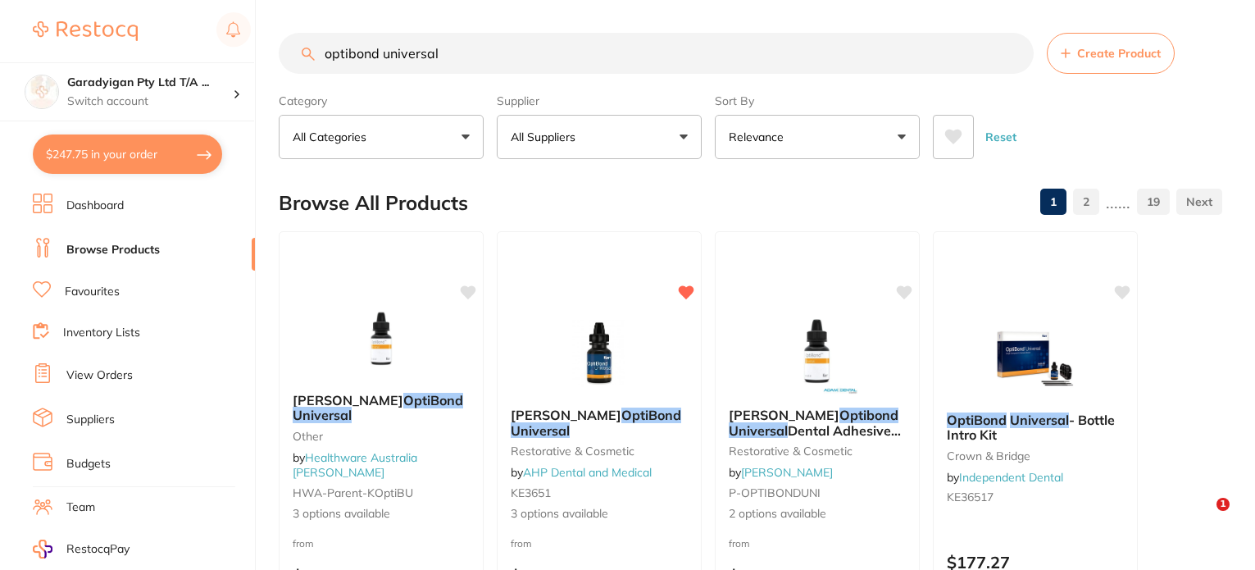 Image resolution: width=1255 pixels, height=570 pixels. What do you see at coordinates (43, 549) in the screenshot?
I see `img: RestocqPay` at bounding box center [43, 549].